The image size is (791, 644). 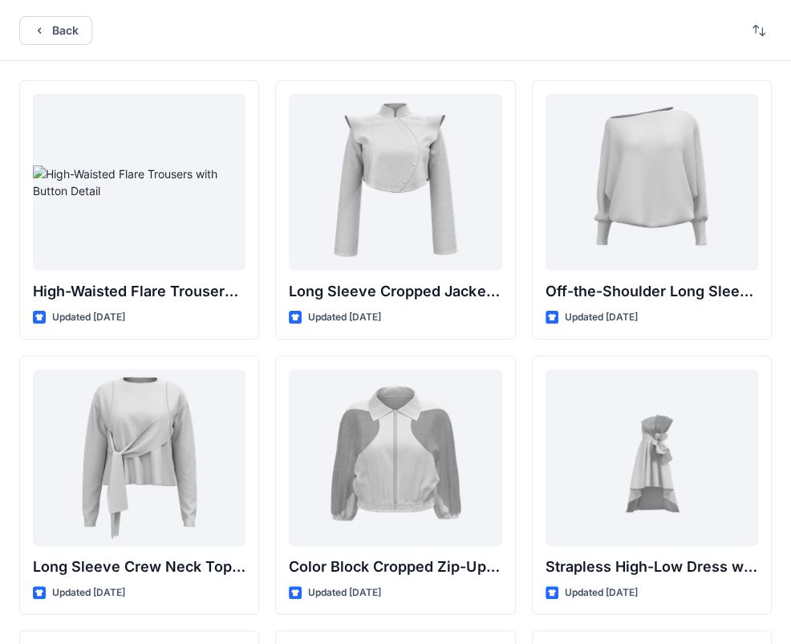 I want to click on a: Off-the-Shoulder Long Sleeve Top, so click(x=652, y=182).